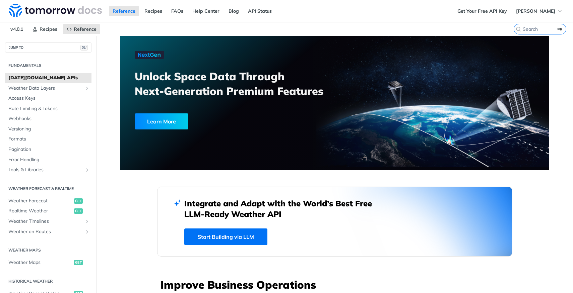  I want to click on a: Start Building via LLM, so click(226, 237).